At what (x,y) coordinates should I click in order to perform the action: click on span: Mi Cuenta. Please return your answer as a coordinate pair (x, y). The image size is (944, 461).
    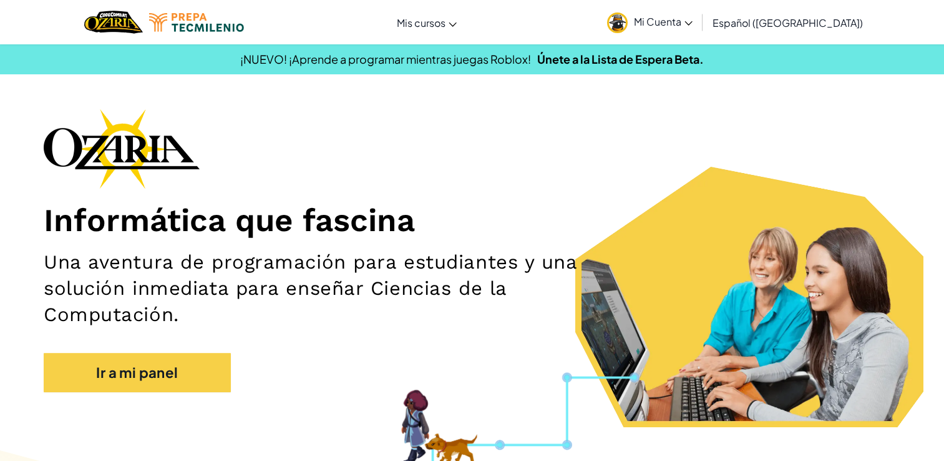
    Looking at the image, I should click on (664, 21).